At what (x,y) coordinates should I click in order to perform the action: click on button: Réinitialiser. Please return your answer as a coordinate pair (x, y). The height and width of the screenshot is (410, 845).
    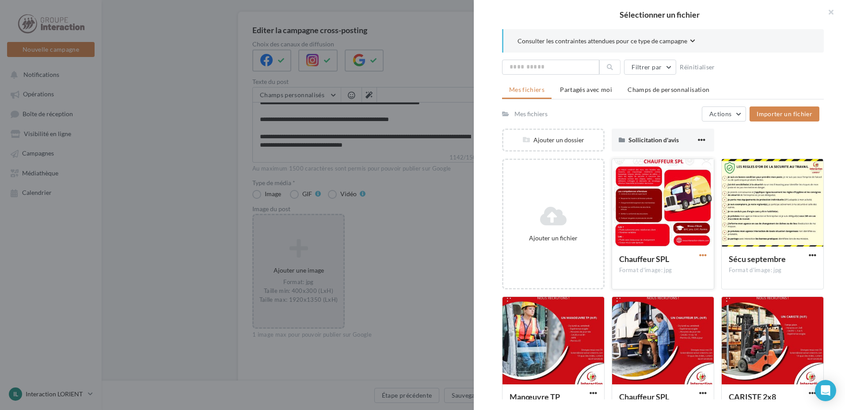
    Looking at the image, I should click on (697, 67).